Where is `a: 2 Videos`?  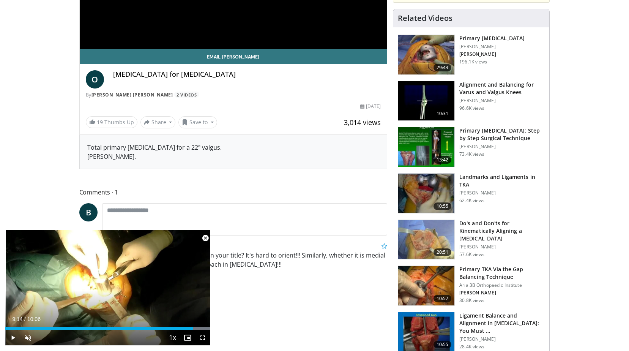 a: 2 Videos is located at coordinates (187, 94).